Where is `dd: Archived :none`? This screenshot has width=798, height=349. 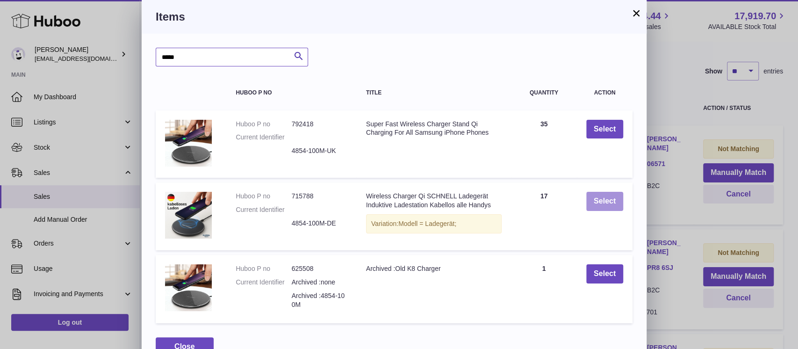 dd: Archived :none is located at coordinates (319, 282).